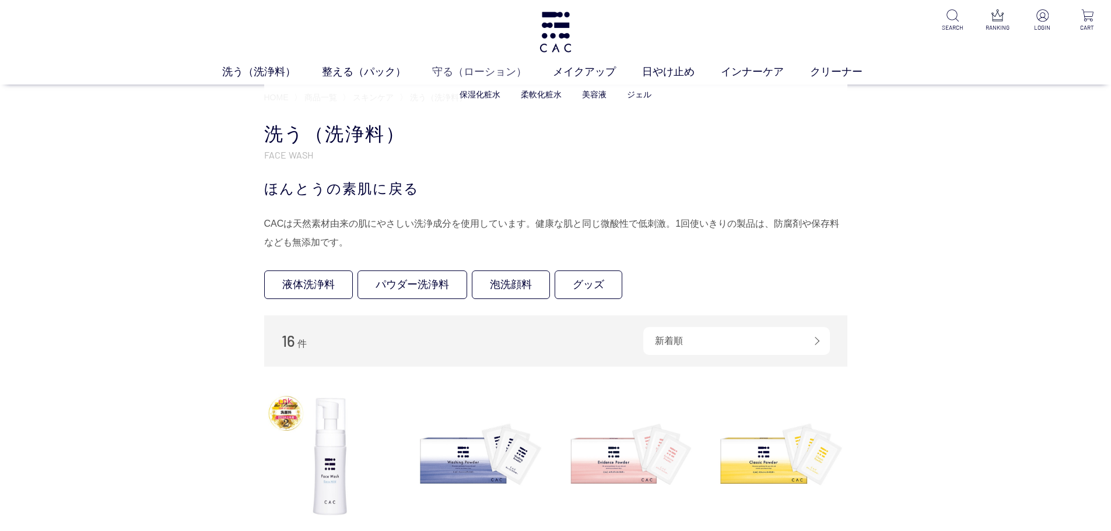 The image size is (1111, 531). Describe the element at coordinates (681, 72) in the screenshot. I see `a: 日やけ止め` at that location.